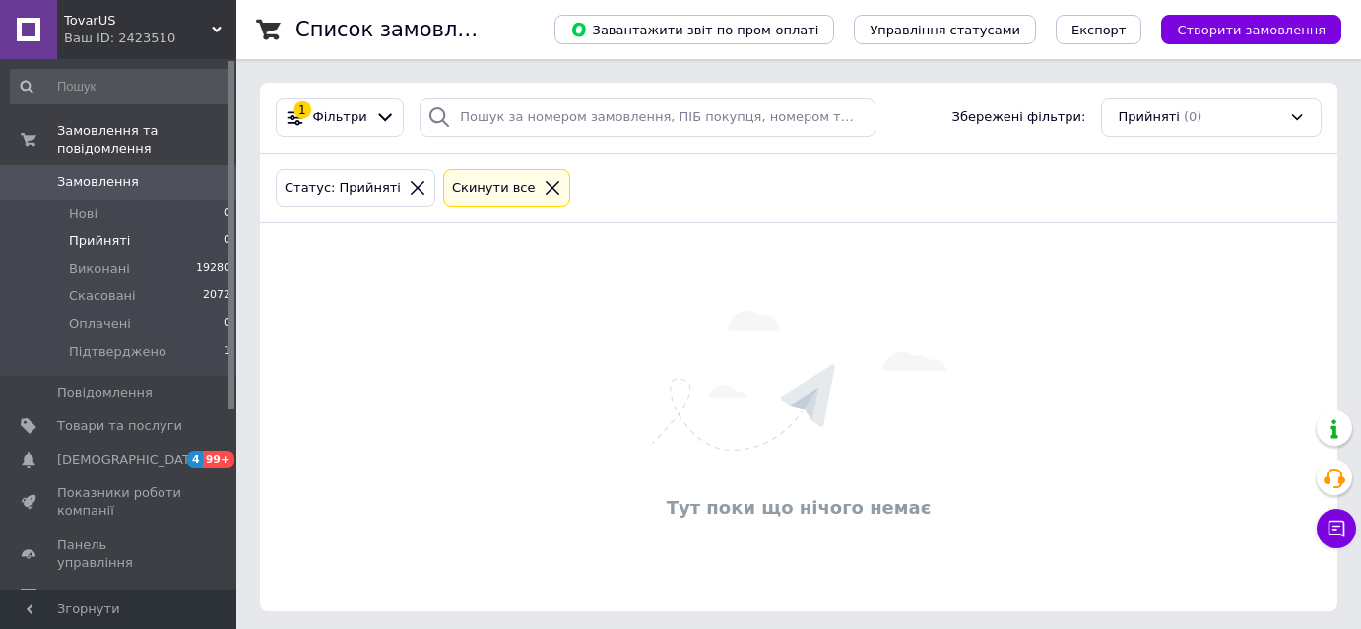 The width and height of the screenshot is (1361, 629). I want to click on span: Повідомлення, so click(104, 393).